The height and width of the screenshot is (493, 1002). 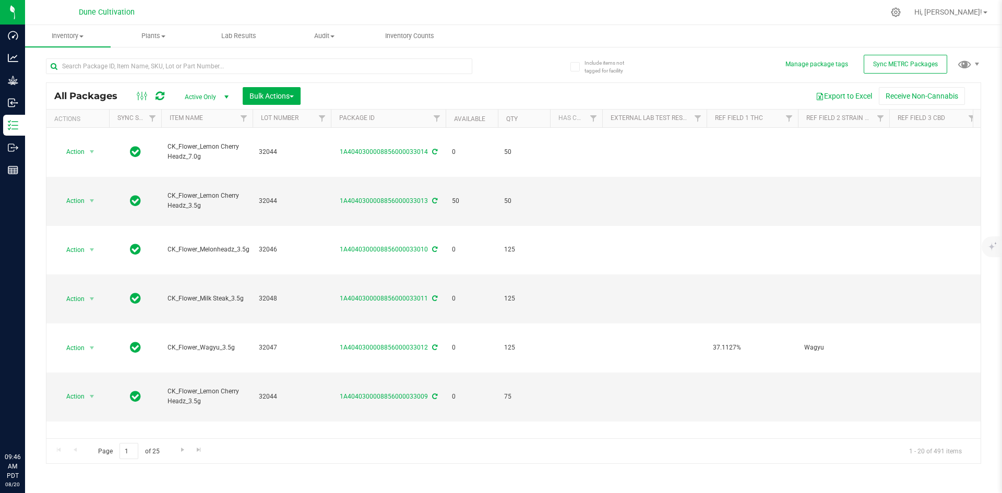 What do you see at coordinates (106, 12) in the screenshot?
I see `span: Dune Cultivation` at bounding box center [106, 12].